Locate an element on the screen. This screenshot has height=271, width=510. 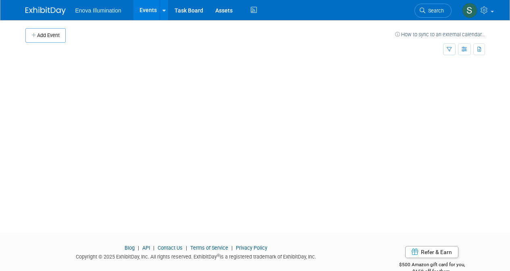
a: Privacy Policy is located at coordinates (251, 248).